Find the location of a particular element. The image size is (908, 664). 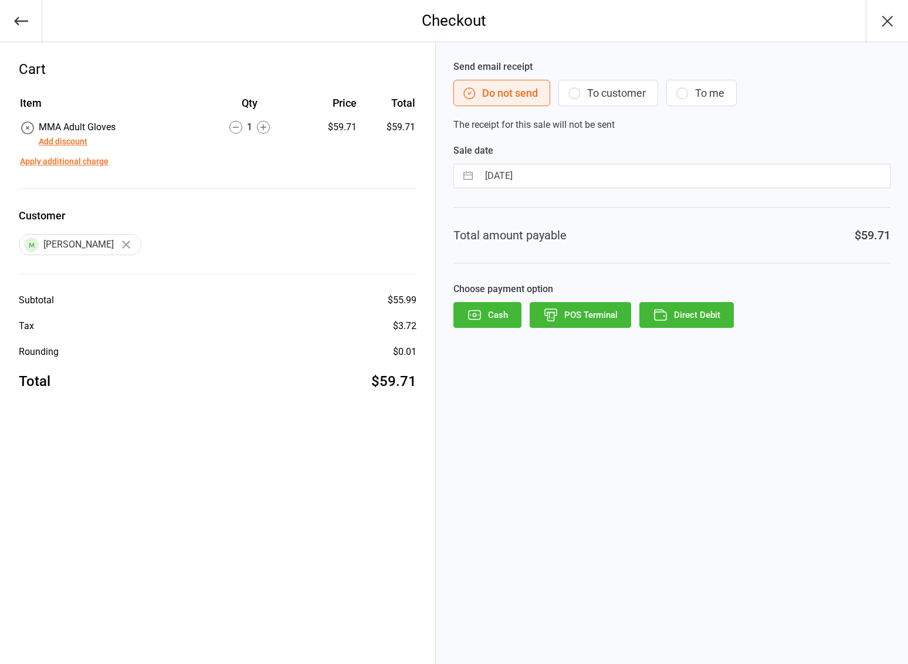

div: $55.99 is located at coordinates (402, 300).